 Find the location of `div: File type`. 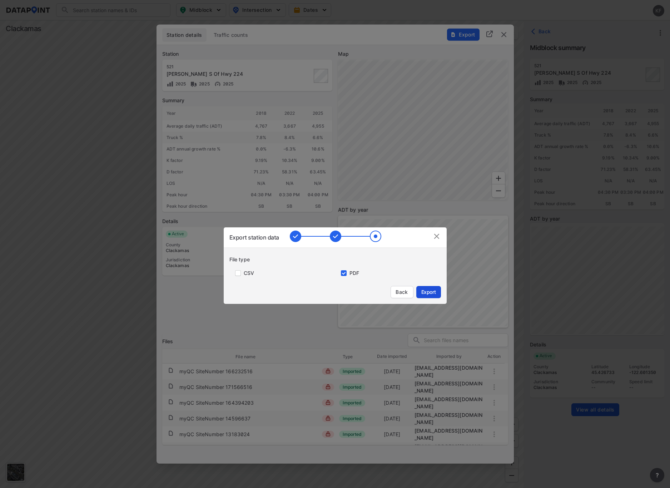

div: File type is located at coordinates (338, 259).